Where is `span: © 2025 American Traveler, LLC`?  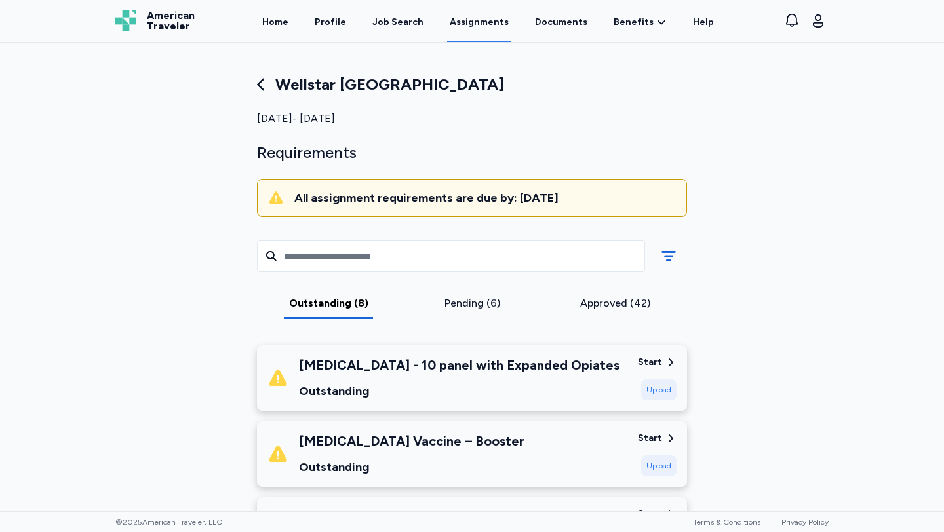 span: © 2025 American Traveler, LLC is located at coordinates (169, 523).